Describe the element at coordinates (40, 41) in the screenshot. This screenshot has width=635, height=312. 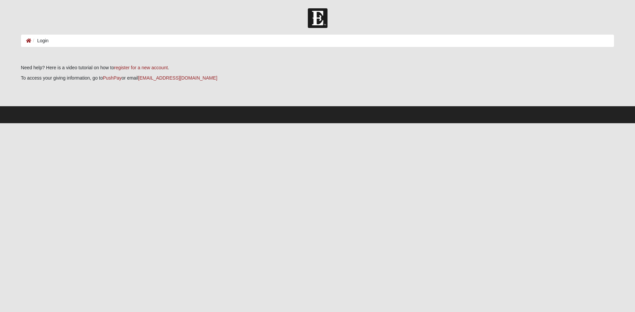
I see `li: Login` at that location.